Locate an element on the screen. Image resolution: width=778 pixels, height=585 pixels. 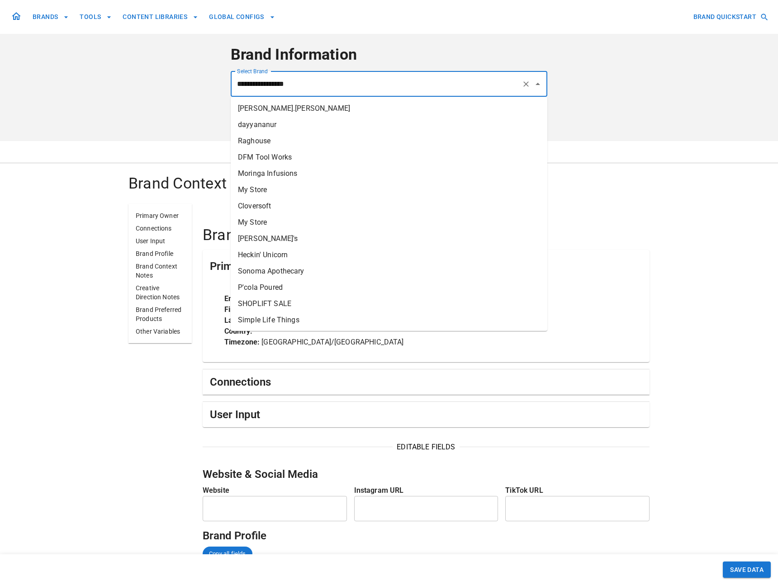
h5: Primary Owner is located at coordinates (246, 266).